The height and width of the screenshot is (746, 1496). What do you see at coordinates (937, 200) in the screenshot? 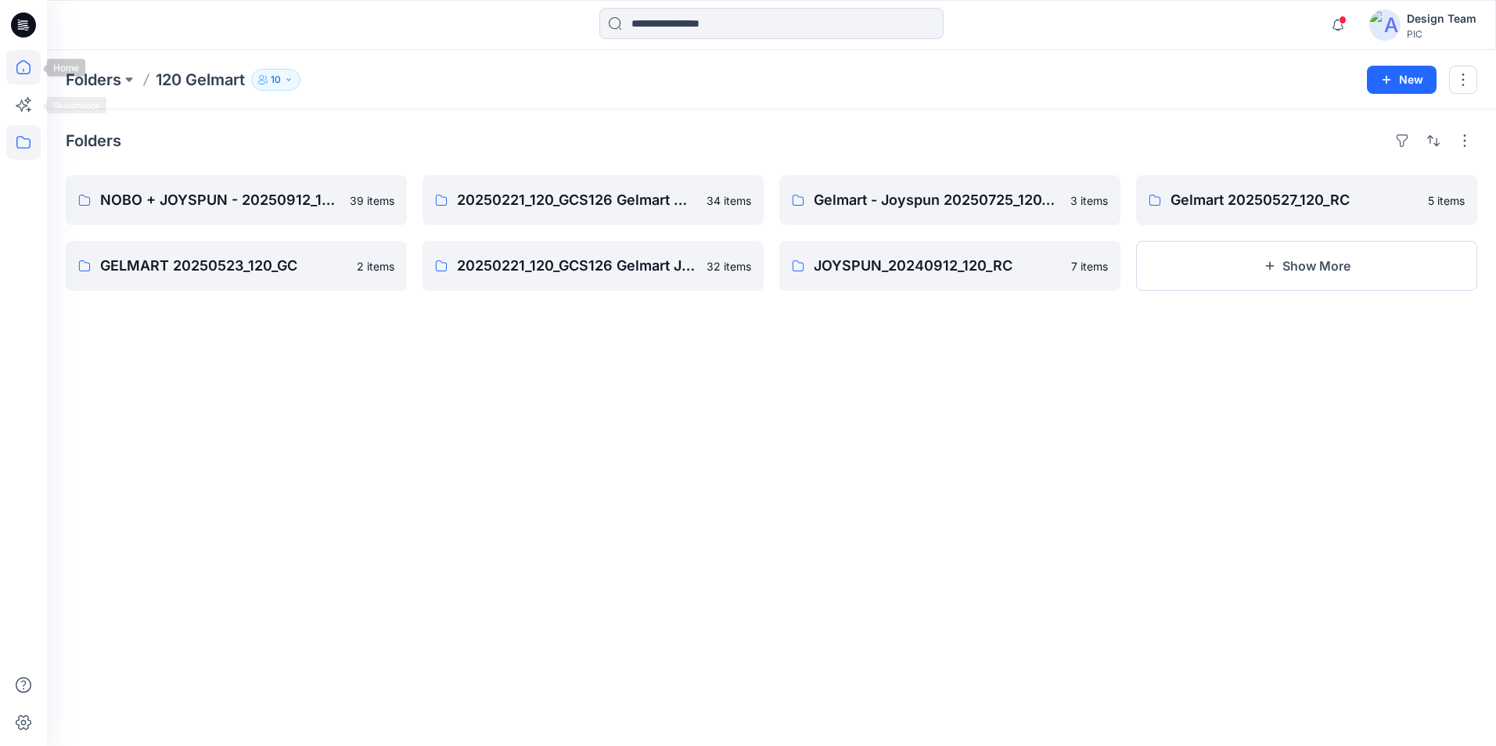
I see `p: Gelmart - Joyspun 20250725_120_RC` at bounding box center [937, 200].